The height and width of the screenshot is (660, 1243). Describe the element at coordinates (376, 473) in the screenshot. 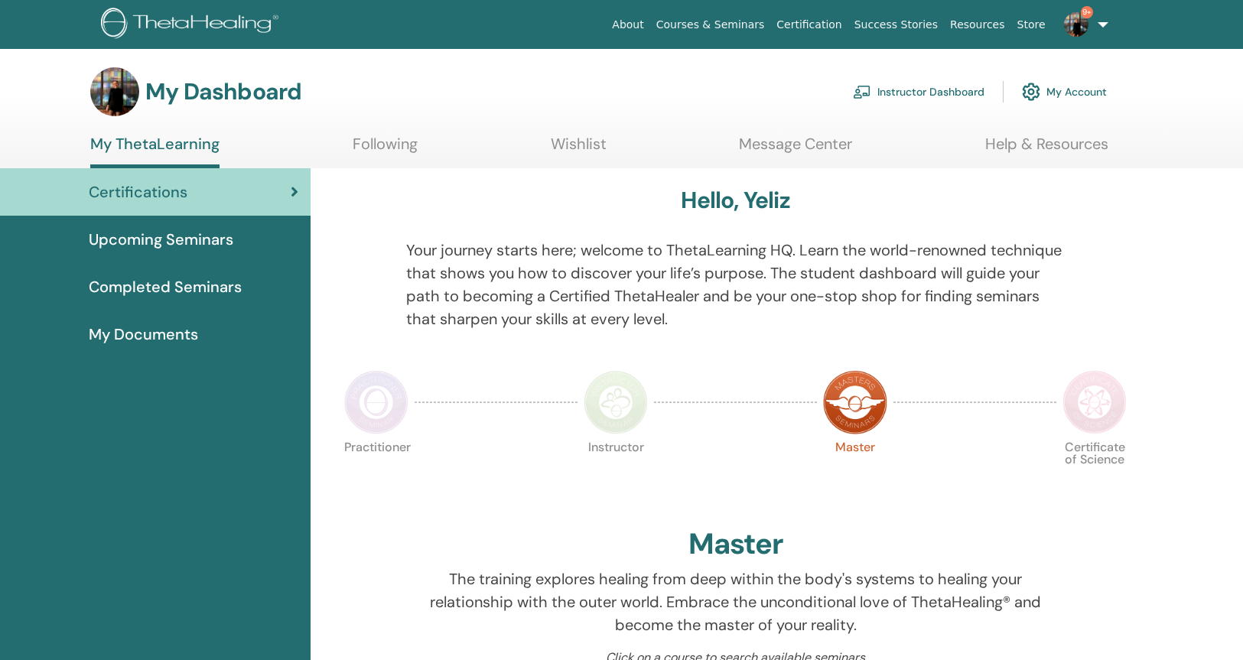

I see `p: Practitioner` at that location.